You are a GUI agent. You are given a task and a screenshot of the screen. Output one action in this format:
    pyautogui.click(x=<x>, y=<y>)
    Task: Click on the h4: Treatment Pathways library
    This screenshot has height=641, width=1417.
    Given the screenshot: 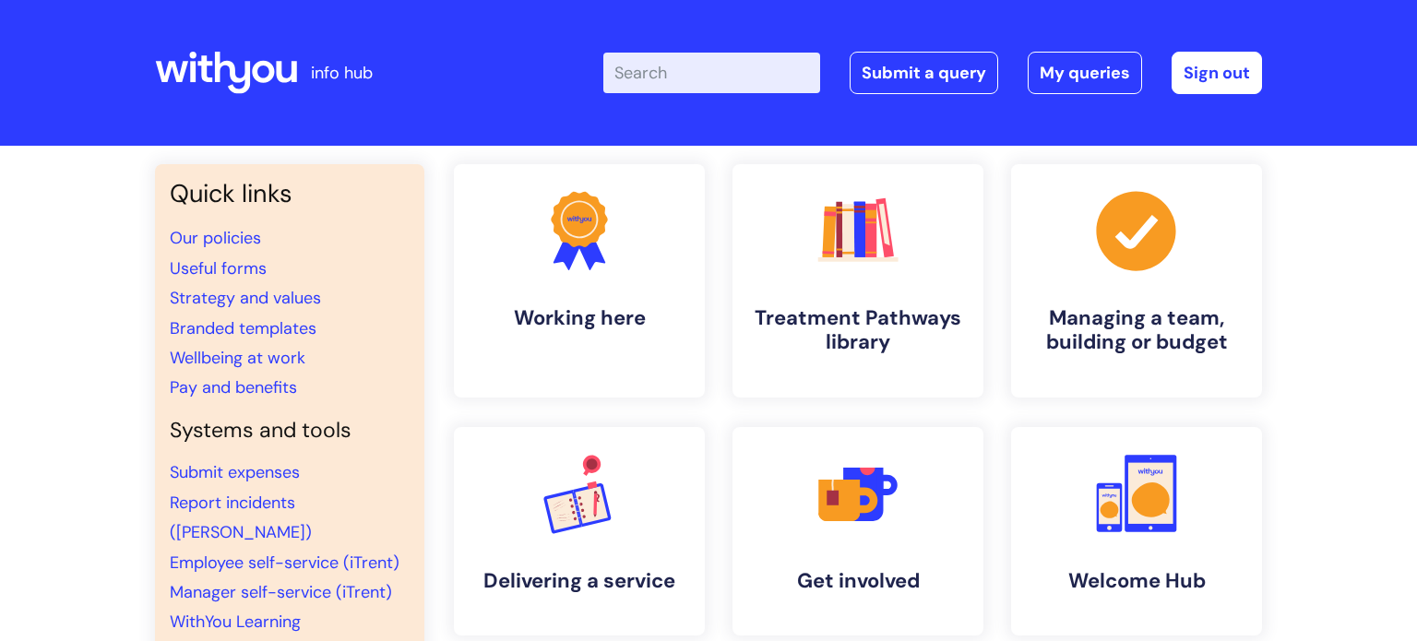 What is the action you would take?
    pyautogui.click(x=858, y=330)
    